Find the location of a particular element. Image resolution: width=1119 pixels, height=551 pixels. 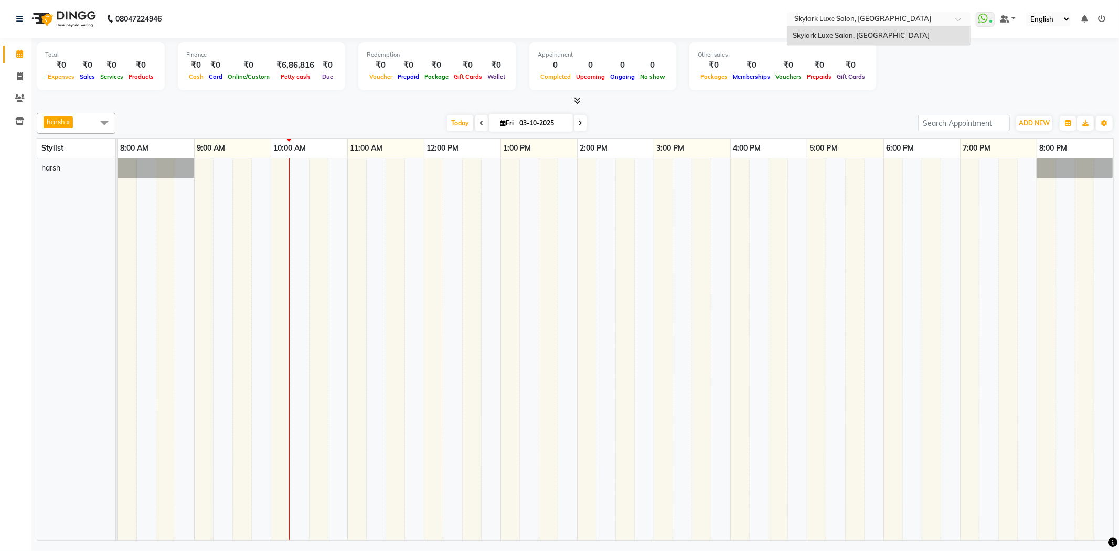

span: Ongoing is located at coordinates (622, 77).